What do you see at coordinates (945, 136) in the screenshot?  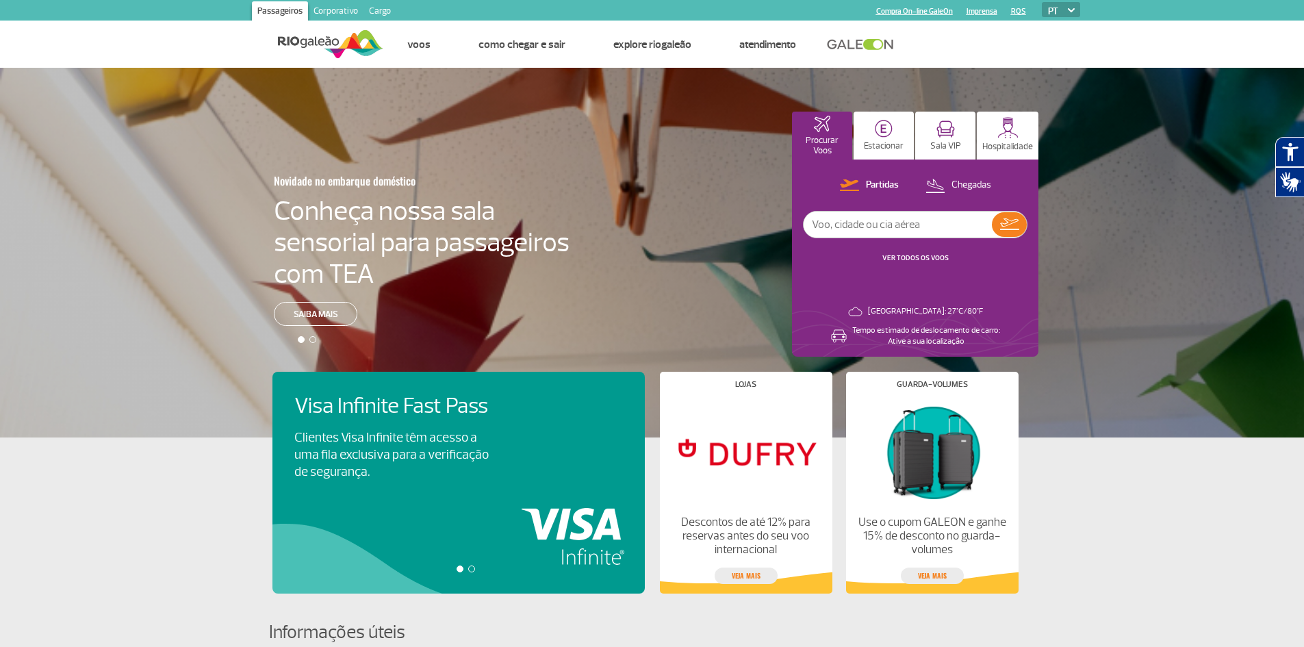 I see `button: Sala VIP` at bounding box center [945, 136].